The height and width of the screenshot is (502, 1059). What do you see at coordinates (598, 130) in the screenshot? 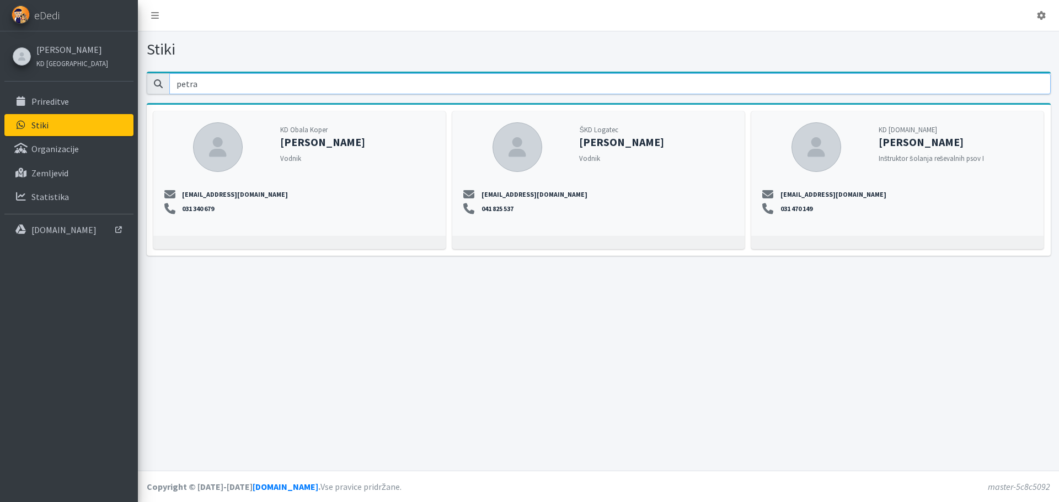
I see `small: ŠKD Logatec` at bounding box center [598, 130].